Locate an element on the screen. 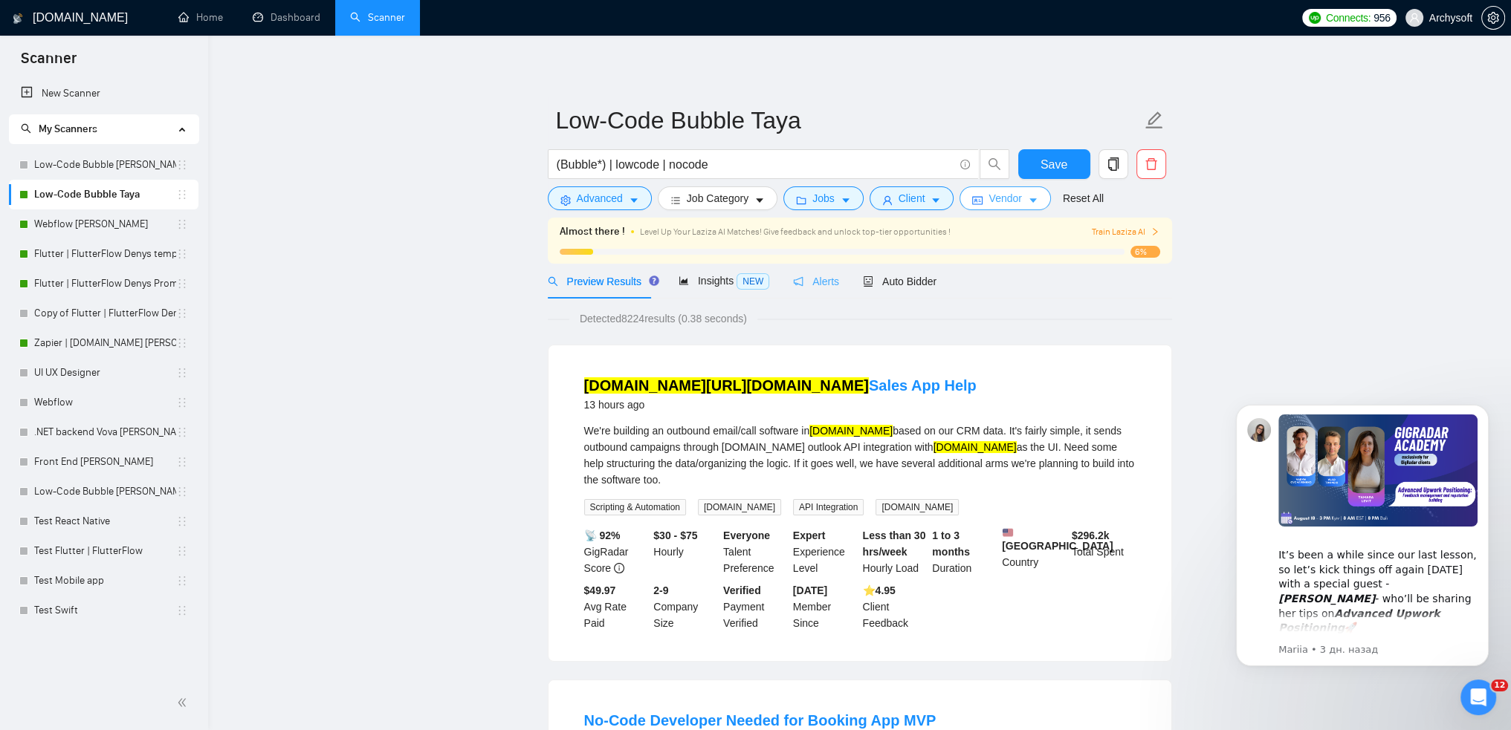 The height and width of the screenshot is (730, 1511). div: Avg Rate Paid is located at coordinates (616, 607).